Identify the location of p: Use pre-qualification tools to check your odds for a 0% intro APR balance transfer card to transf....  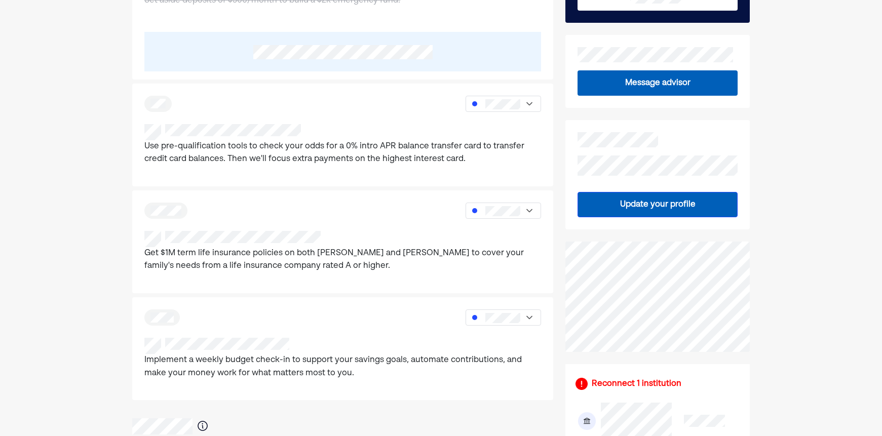
(343, 153).